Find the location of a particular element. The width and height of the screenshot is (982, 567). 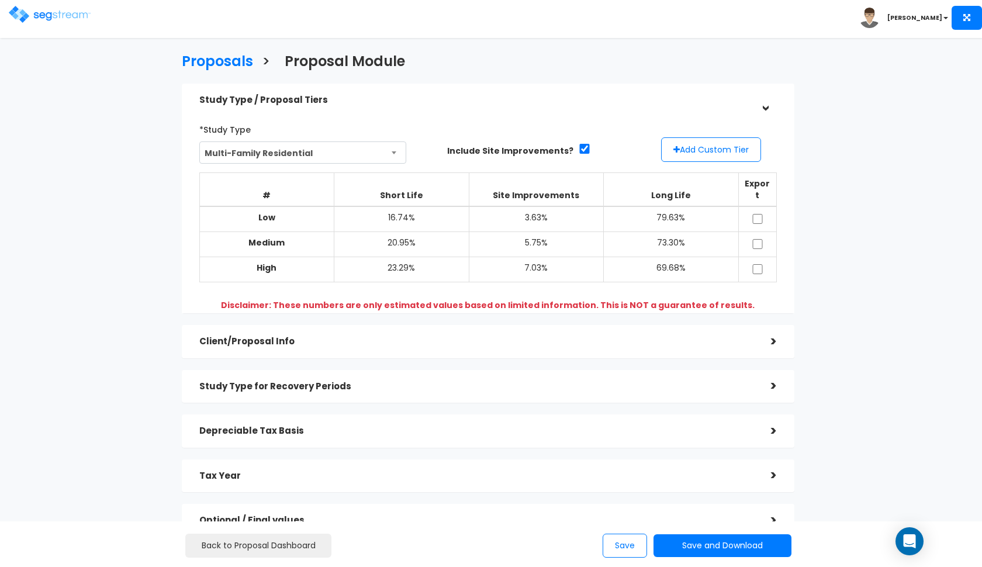

th: Export is located at coordinates (757, 190).